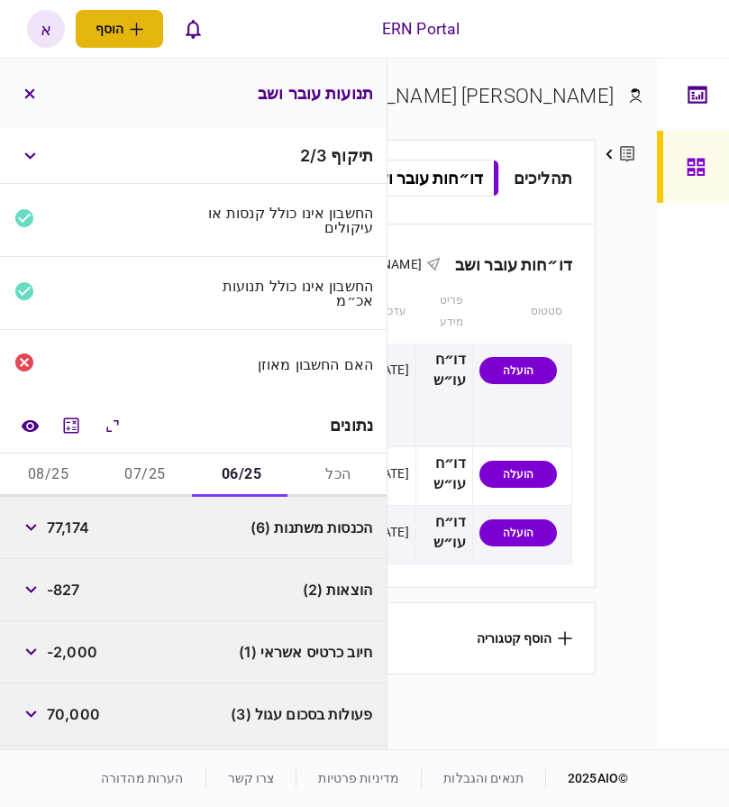 The width and height of the screenshot is (729, 807). What do you see at coordinates (68, 527) in the screenshot?
I see `span: 77,174` at bounding box center [68, 527].